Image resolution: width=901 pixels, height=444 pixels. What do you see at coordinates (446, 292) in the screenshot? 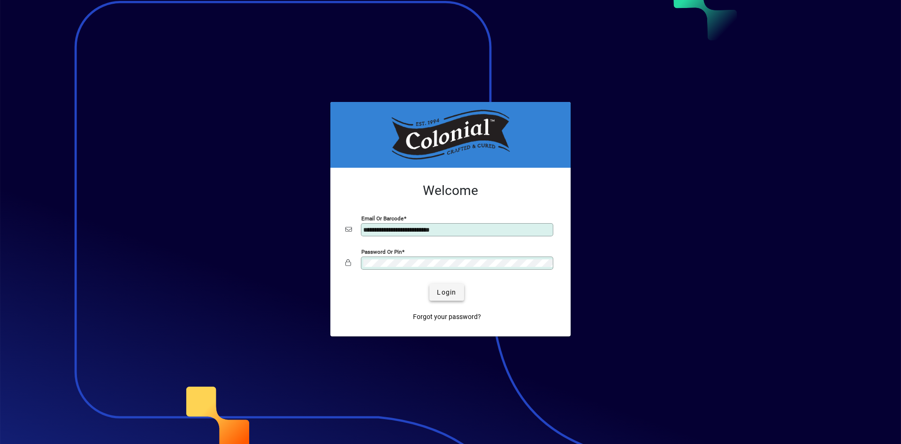
I see `button: Login` at bounding box center [446, 292].